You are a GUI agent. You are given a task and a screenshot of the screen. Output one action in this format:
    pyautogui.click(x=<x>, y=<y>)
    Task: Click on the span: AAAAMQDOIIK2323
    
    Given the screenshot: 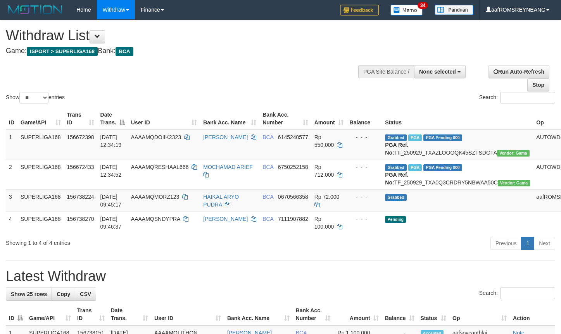 What is the action you would take?
    pyautogui.click(x=156, y=137)
    